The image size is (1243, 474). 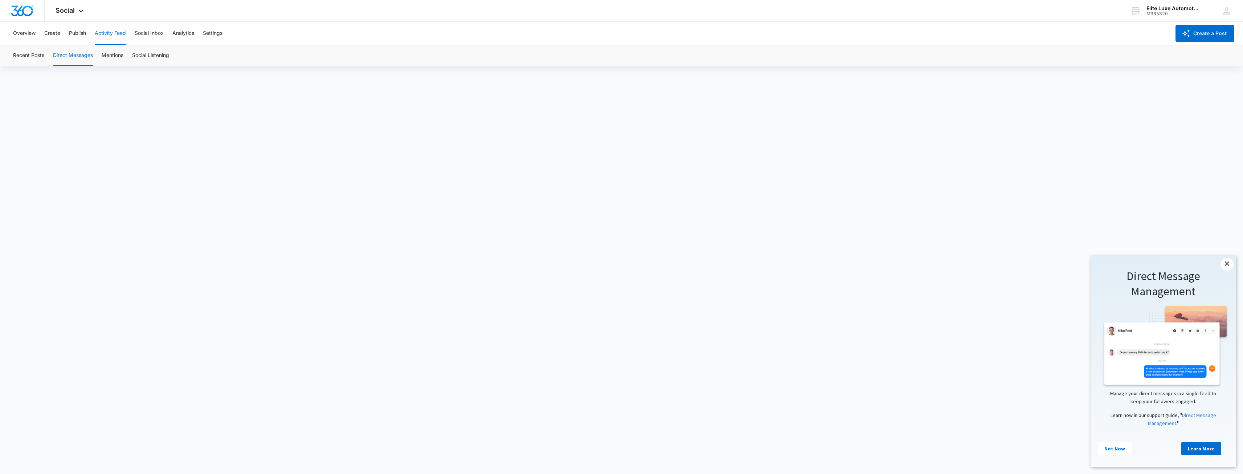 I want to click on p: Learn how in our support guide, " ", so click(x=73, y=163).